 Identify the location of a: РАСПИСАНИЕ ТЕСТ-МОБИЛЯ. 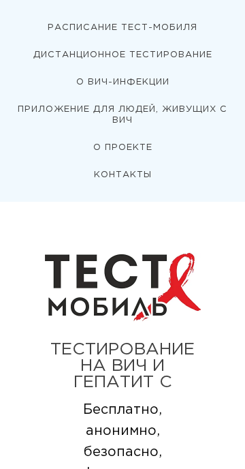
(123, 27).